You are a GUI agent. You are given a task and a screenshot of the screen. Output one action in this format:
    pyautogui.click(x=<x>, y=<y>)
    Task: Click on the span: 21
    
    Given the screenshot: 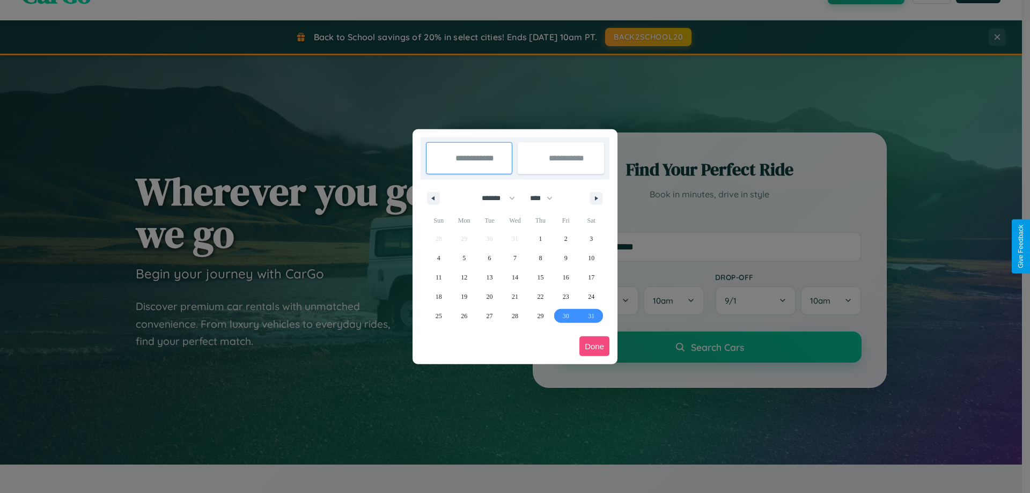 What is the action you would take?
    pyautogui.click(x=515, y=297)
    